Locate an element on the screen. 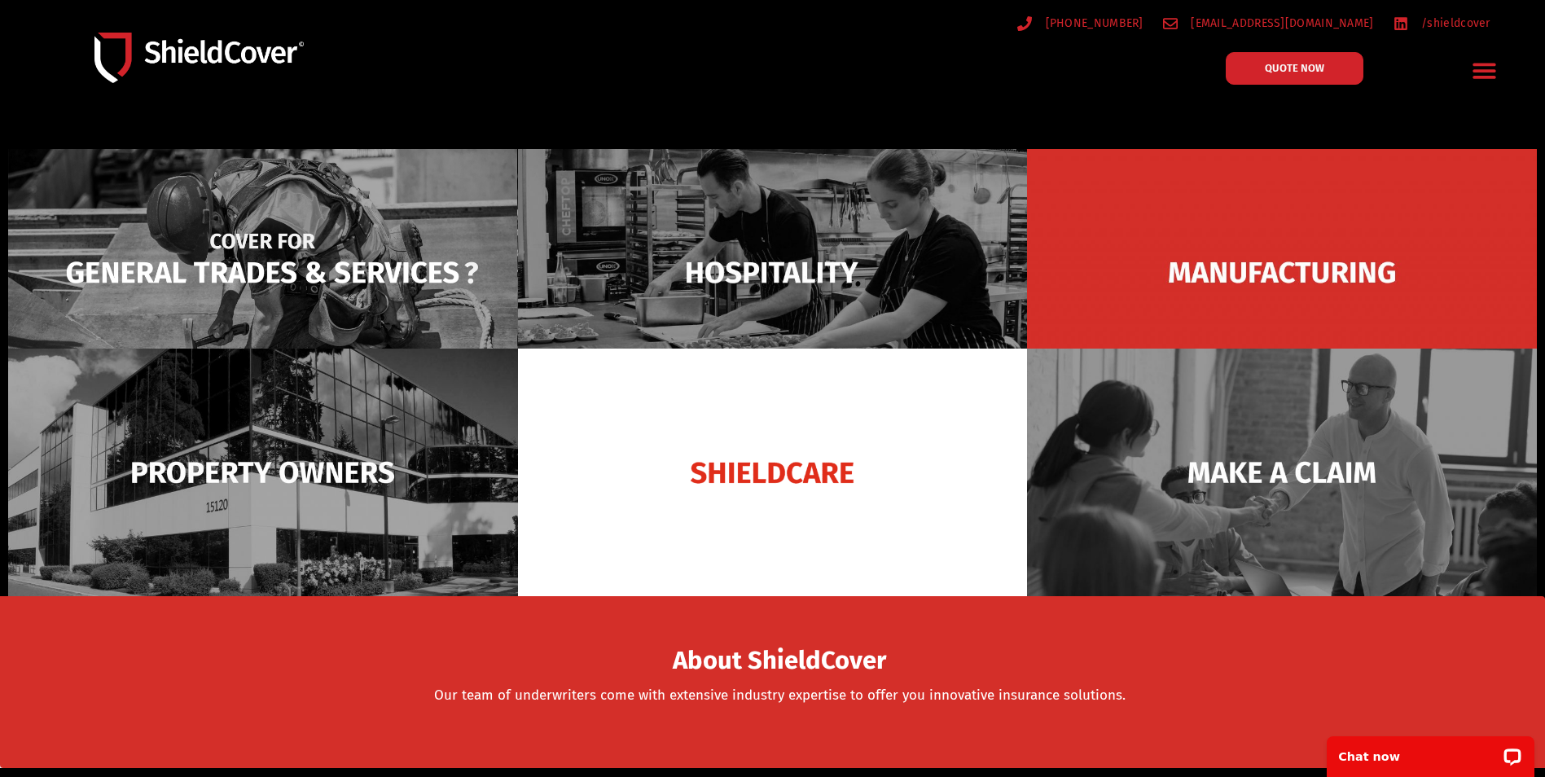  span: QUOTE NOW is located at coordinates (1294, 68).